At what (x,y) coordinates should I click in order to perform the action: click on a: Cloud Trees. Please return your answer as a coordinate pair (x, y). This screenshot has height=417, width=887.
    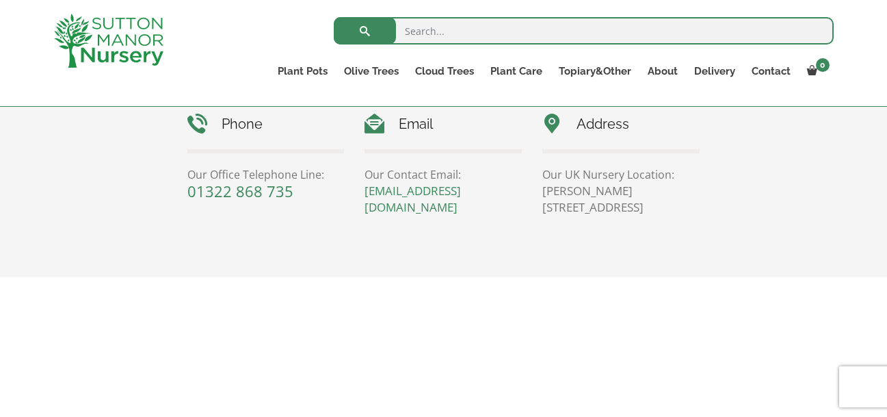
    Looking at the image, I should click on (445, 71).